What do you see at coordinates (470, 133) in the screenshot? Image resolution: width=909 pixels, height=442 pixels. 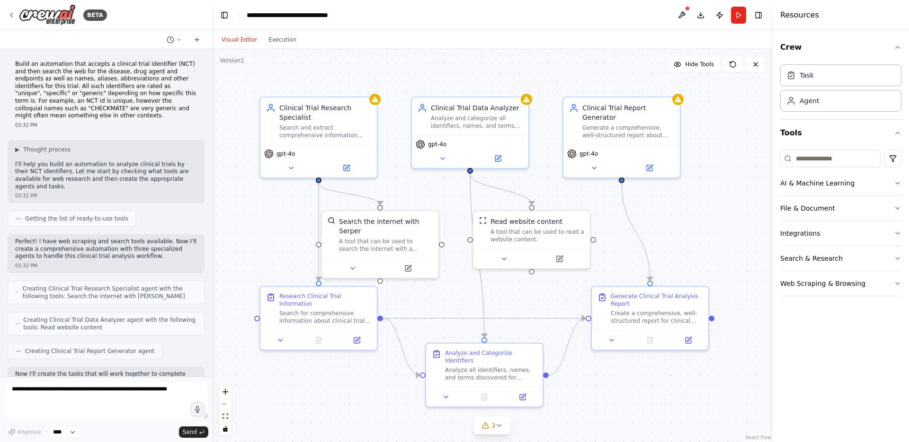 I see `div: Clinical Trial Data AnalyzerAnalyze and categorize all identifiers, names, and terms related to c...` at bounding box center [470, 133].